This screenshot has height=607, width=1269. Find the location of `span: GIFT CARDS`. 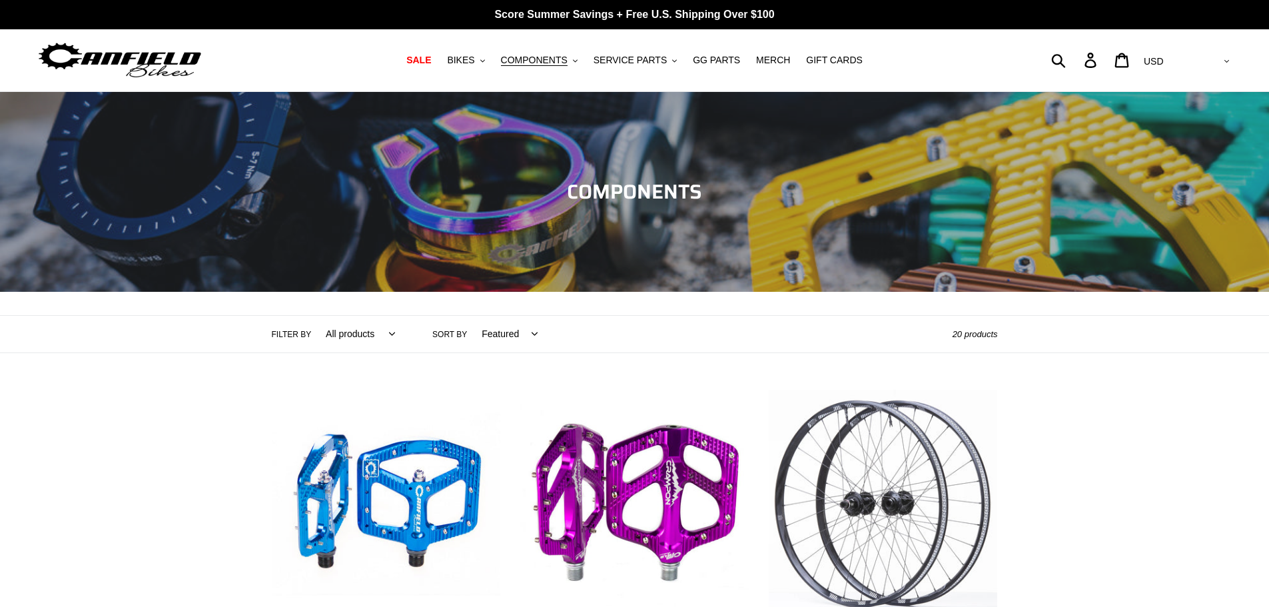

span: GIFT CARDS is located at coordinates (834, 60).